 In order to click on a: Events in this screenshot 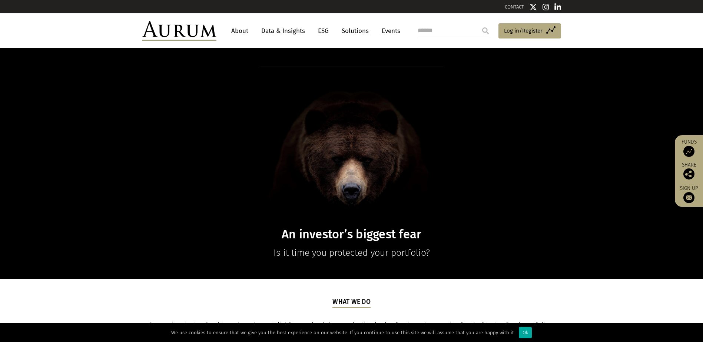, I will do `click(389, 31)`.